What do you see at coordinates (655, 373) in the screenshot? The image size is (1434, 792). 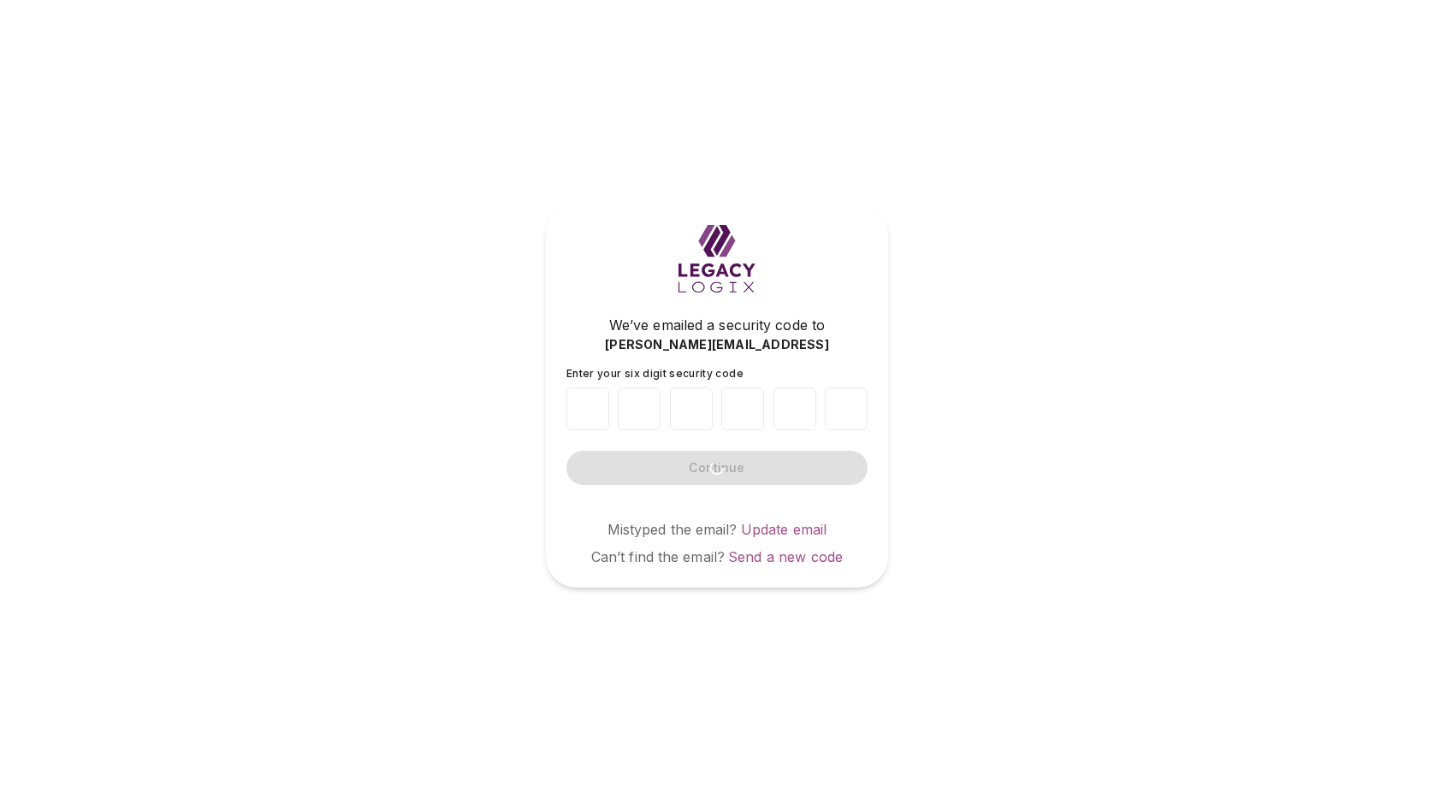 I see `span: Enter your six digit security code` at bounding box center [655, 373].